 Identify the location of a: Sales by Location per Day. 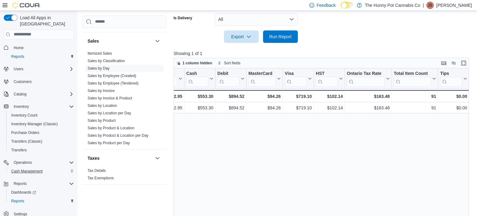
(109, 113).